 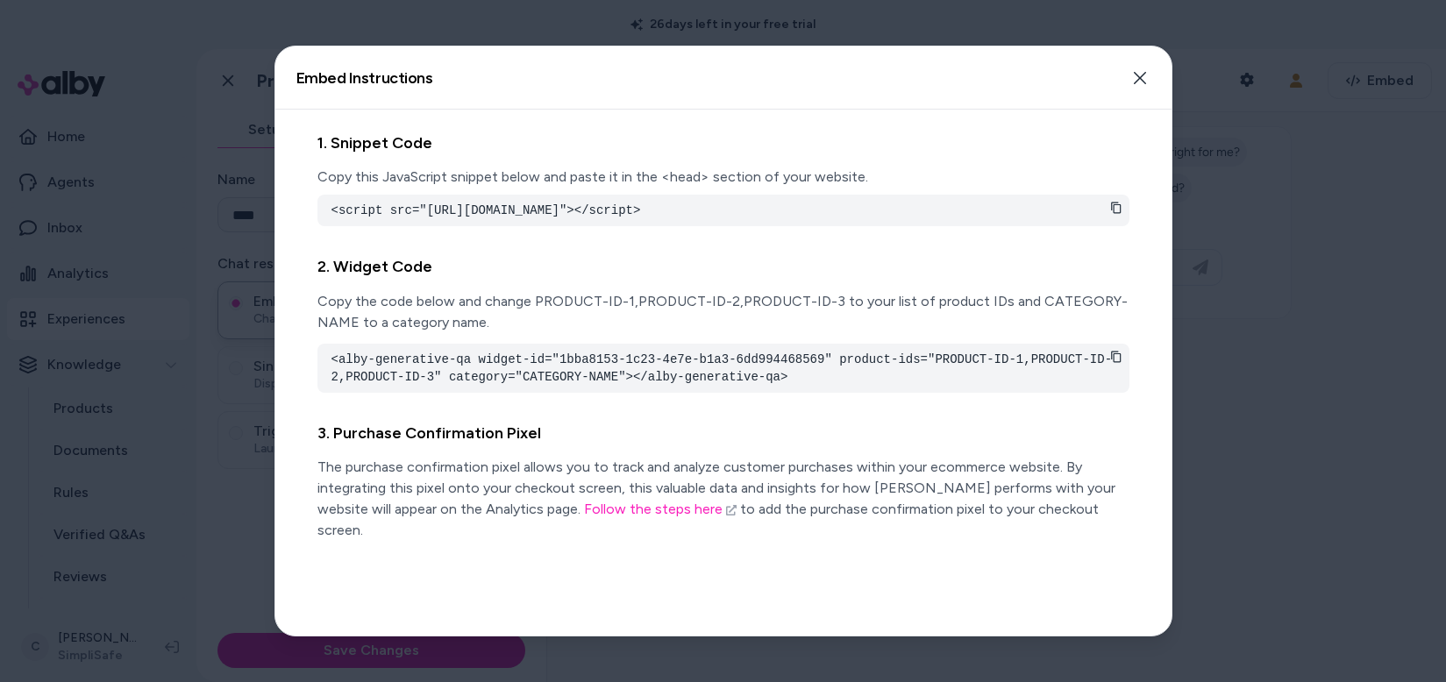 What do you see at coordinates (723, 177) in the screenshot?
I see `p: Copy this JavaScript snippet below and paste it in the <head> section of your website.` at bounding box center [723, 177].